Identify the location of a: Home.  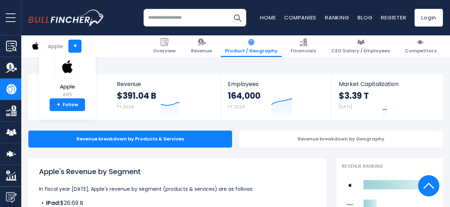
(268, 17).